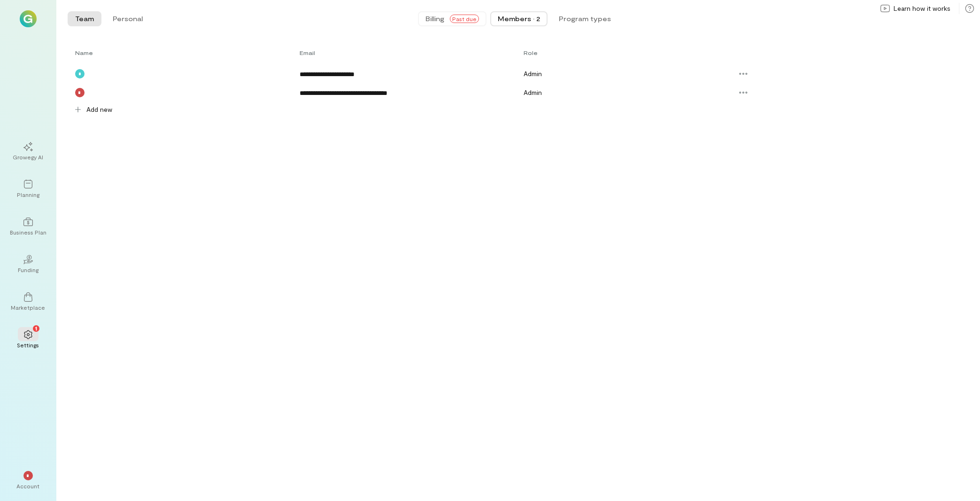  What do you see at coordinates (531, 53) in the screenshot?
I see `span: Role` at bounding box center [531, 53].